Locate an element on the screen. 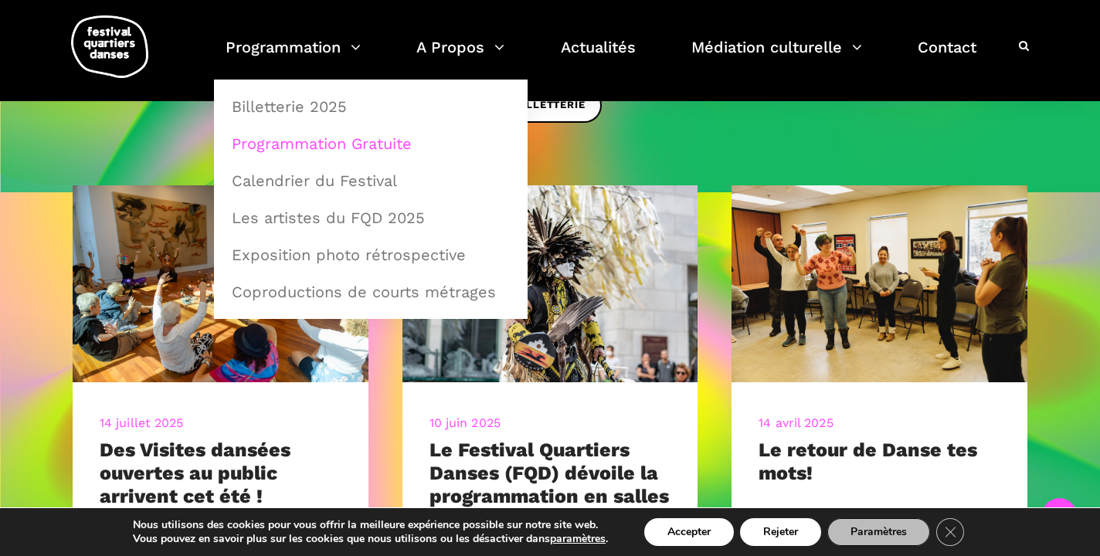 This screenshot has height=556, width=1100. button: Accepter is located at coordinates (689, 532).